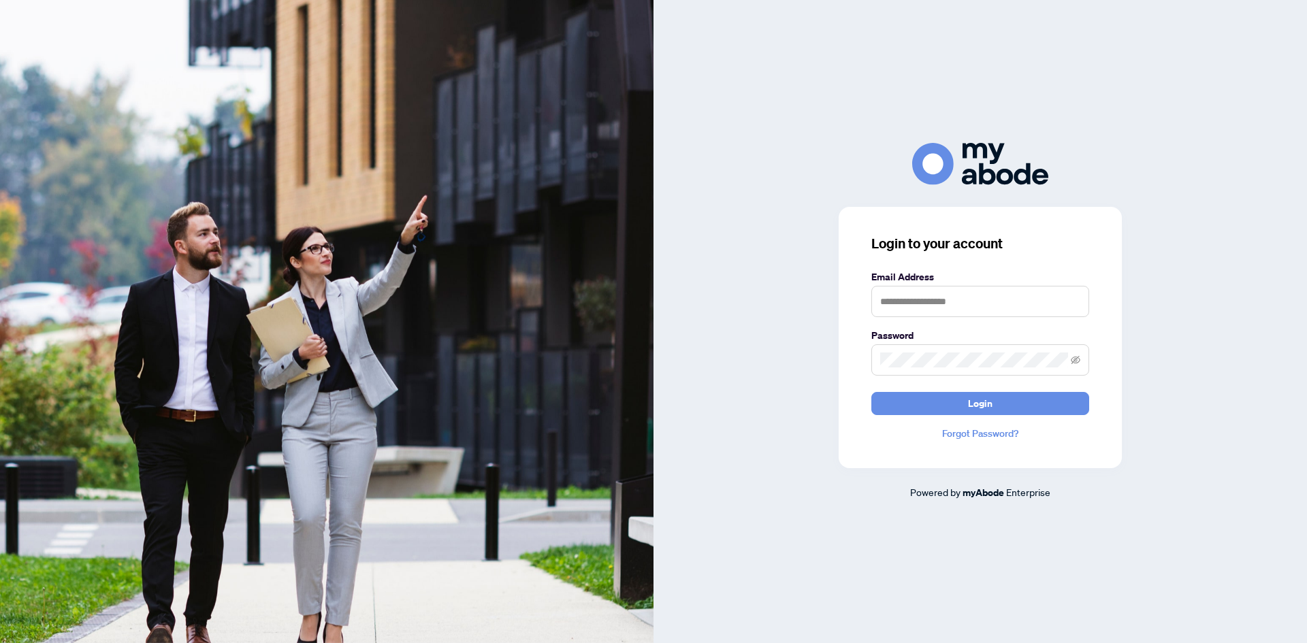  What do you see at coordinates (983, 493) in the screenshot?
I see `a: myAbode` at bounding box center [983, 493].